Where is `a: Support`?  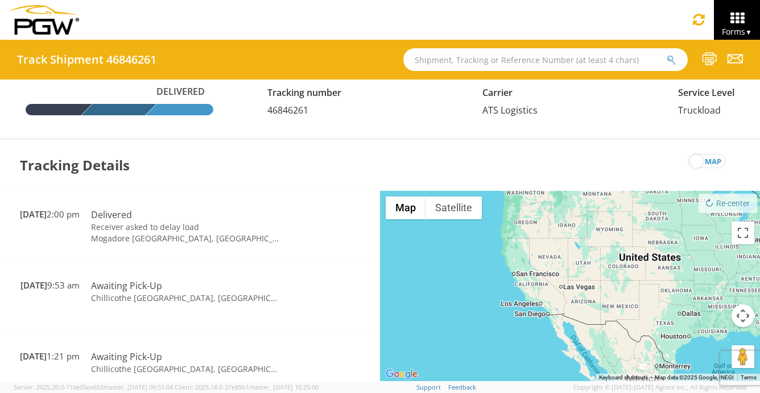
a: Support is located at coordinates (428, 387).